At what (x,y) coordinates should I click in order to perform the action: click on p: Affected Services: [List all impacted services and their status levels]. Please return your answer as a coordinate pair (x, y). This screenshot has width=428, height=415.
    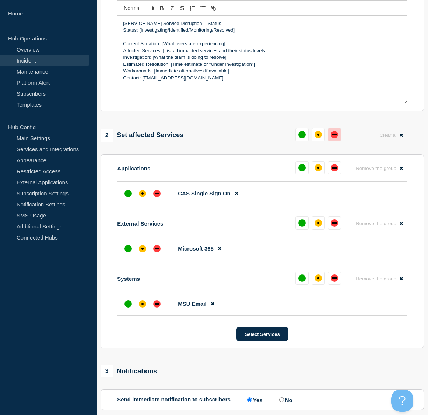
    Looking at the image, I should click on (262, 51).